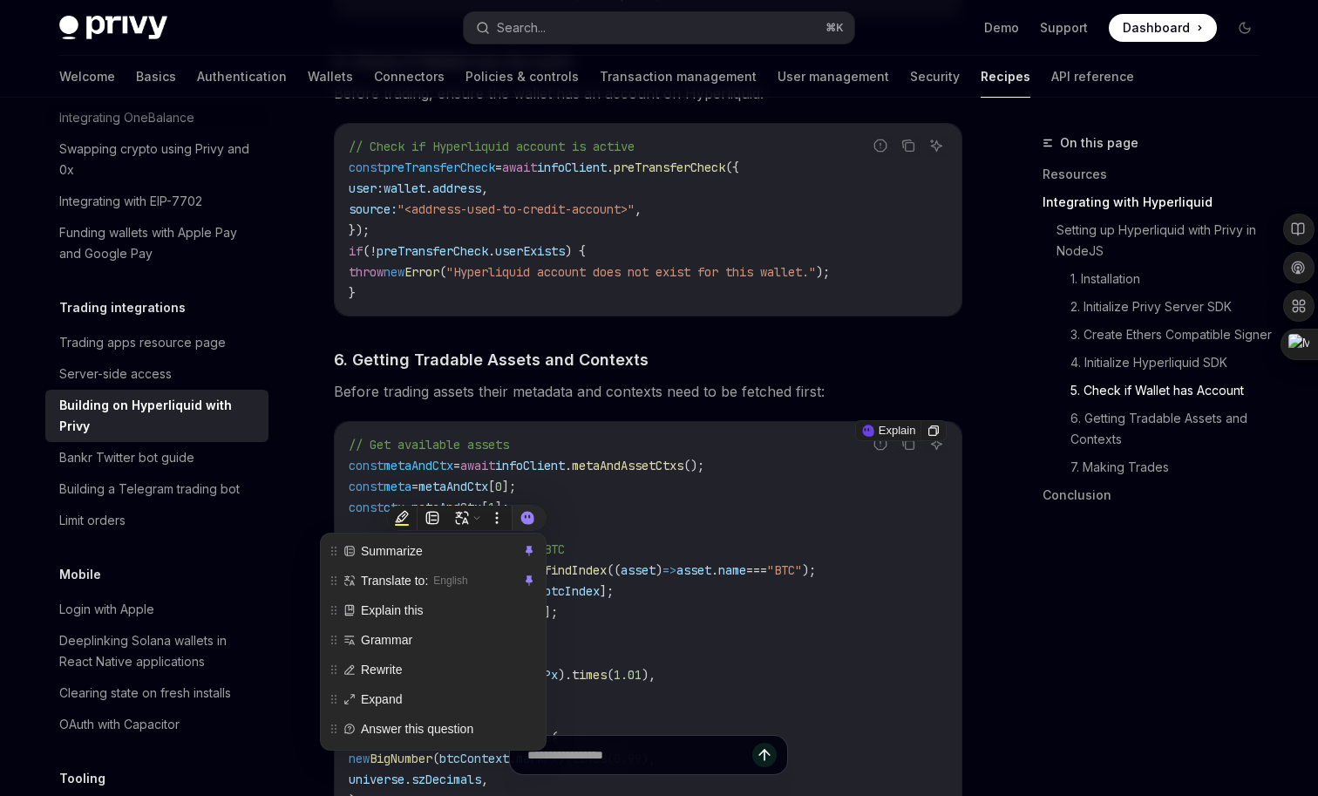 This screenshot has height=796, width=1318. What do you see at coordinates (159, 243) in the screenshot?
I see `div: Funding wallets with Apple Pay and Google Pay` at bounding box center [159, 243].